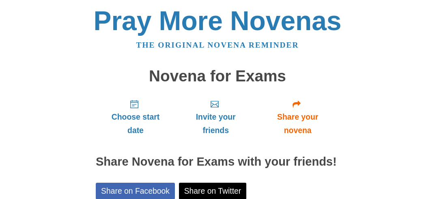 Image resolution: width=435 pixels, height=199 pixels. What do you see at coordinates (216, 117) in the screenshot?
I see `a: Invite your friends` at bounding box center [216, 117].